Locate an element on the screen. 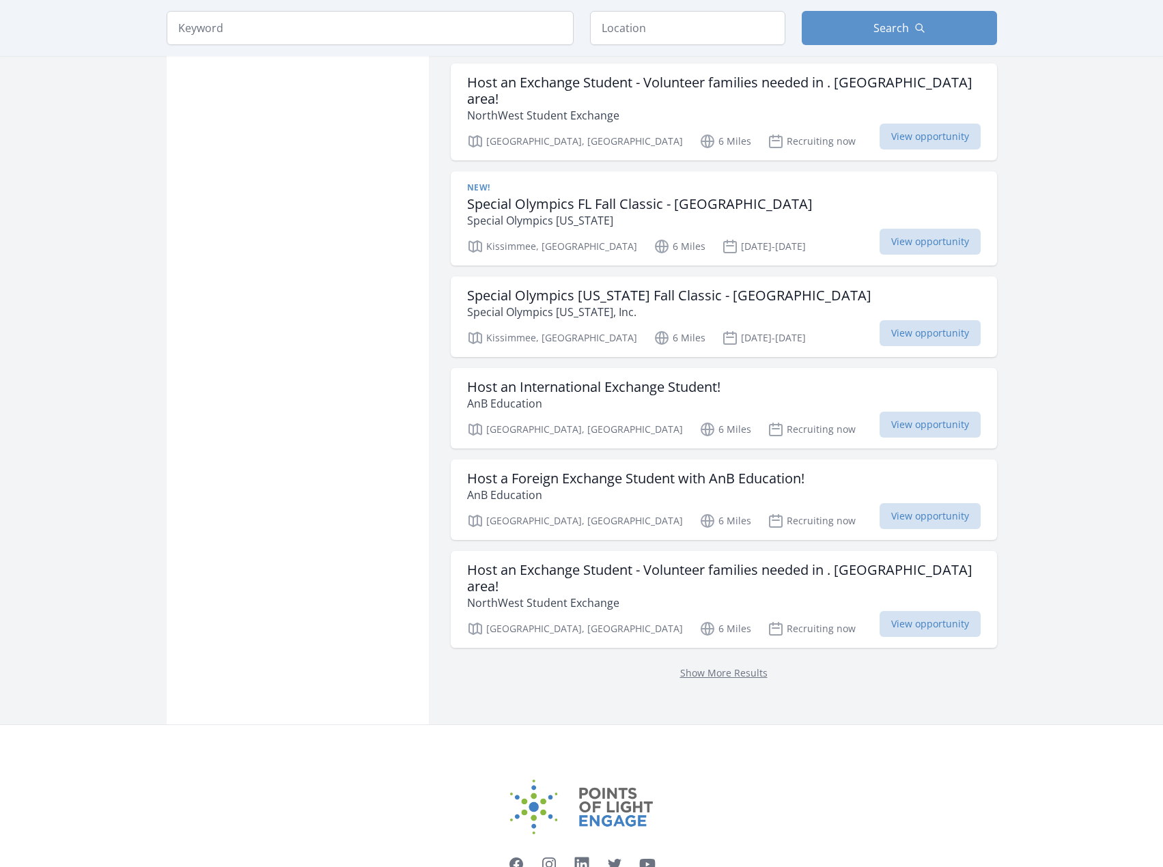 The width and height of the screenshot is (1163, 867). button: Search is located at coordinates (899, 28).